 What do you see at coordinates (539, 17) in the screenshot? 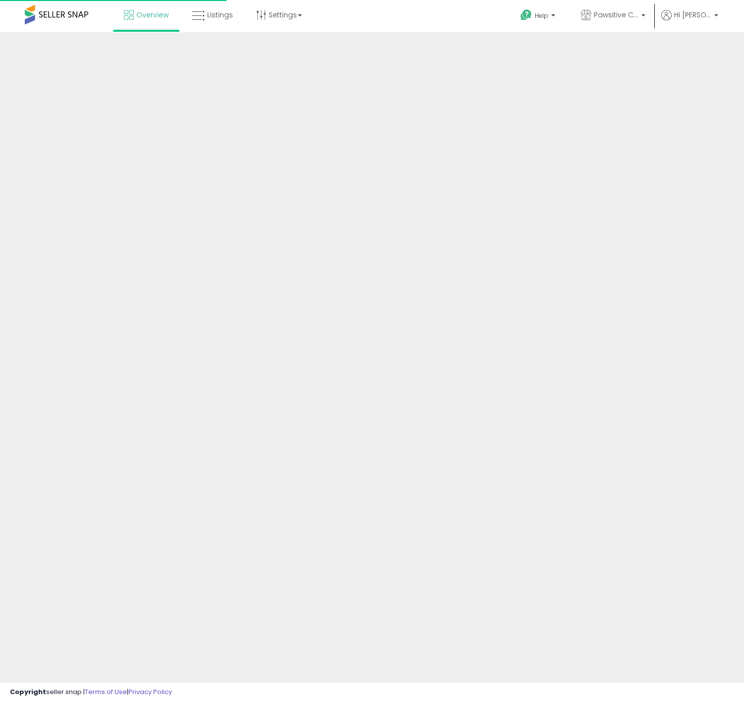
I see `a: Help` at bounding box center [539, 17].